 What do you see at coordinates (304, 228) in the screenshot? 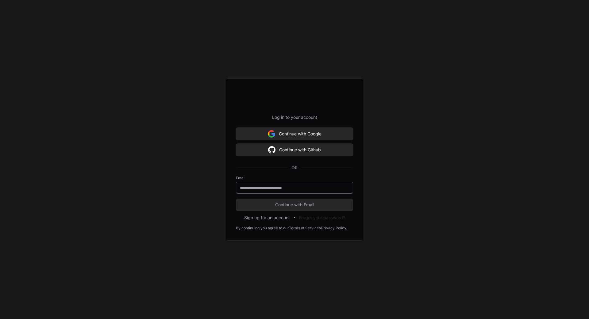
I see `a: Terms of Service` at bounding box center [304, 228].